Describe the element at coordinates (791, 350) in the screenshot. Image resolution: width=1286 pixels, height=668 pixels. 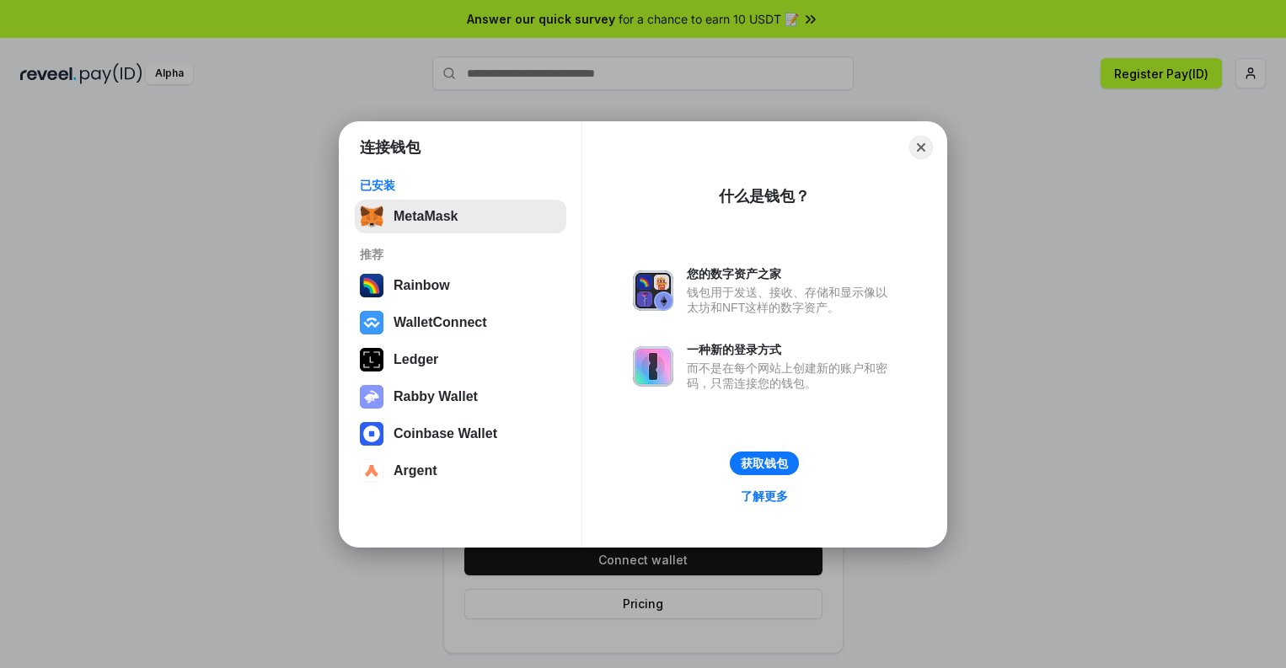
I see `div: 一种新的登录方式` at that location.